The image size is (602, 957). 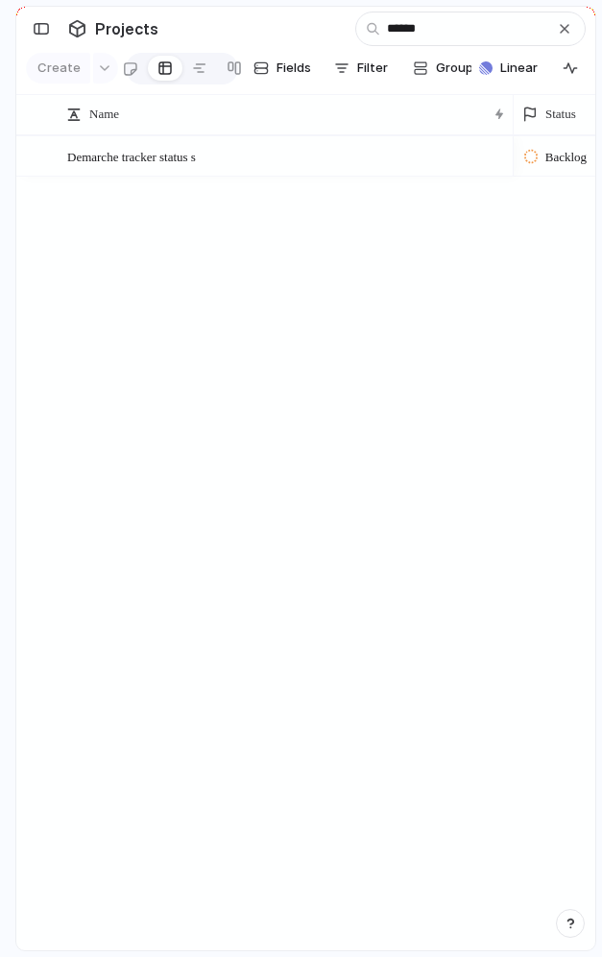 I want to click on span: Demarche tracker status s, so click(x=131, y=155).